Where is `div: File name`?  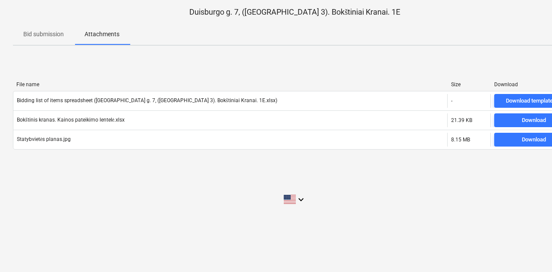
div: File name is located at coordinates (230, 85).